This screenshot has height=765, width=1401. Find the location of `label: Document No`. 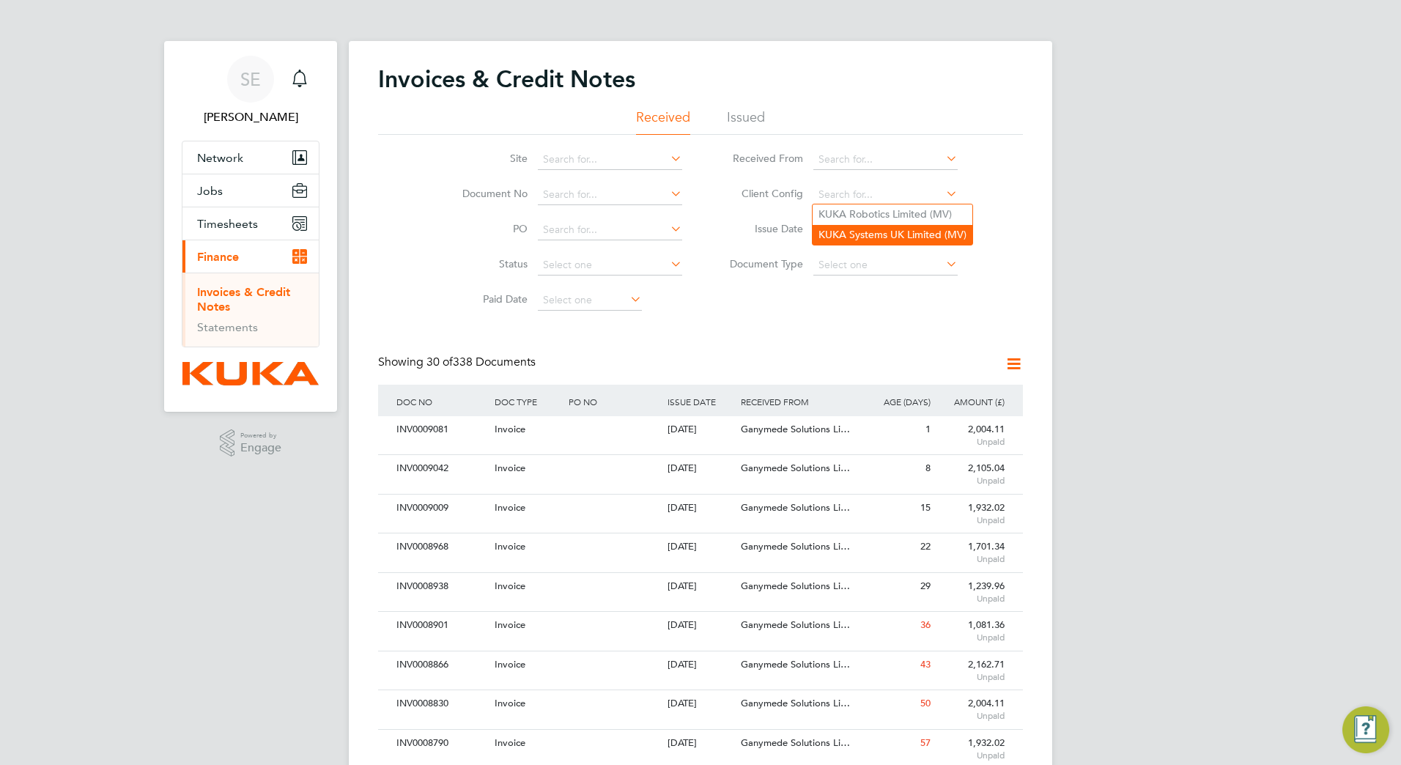

label: Document No is located at coordinates (485, 193).